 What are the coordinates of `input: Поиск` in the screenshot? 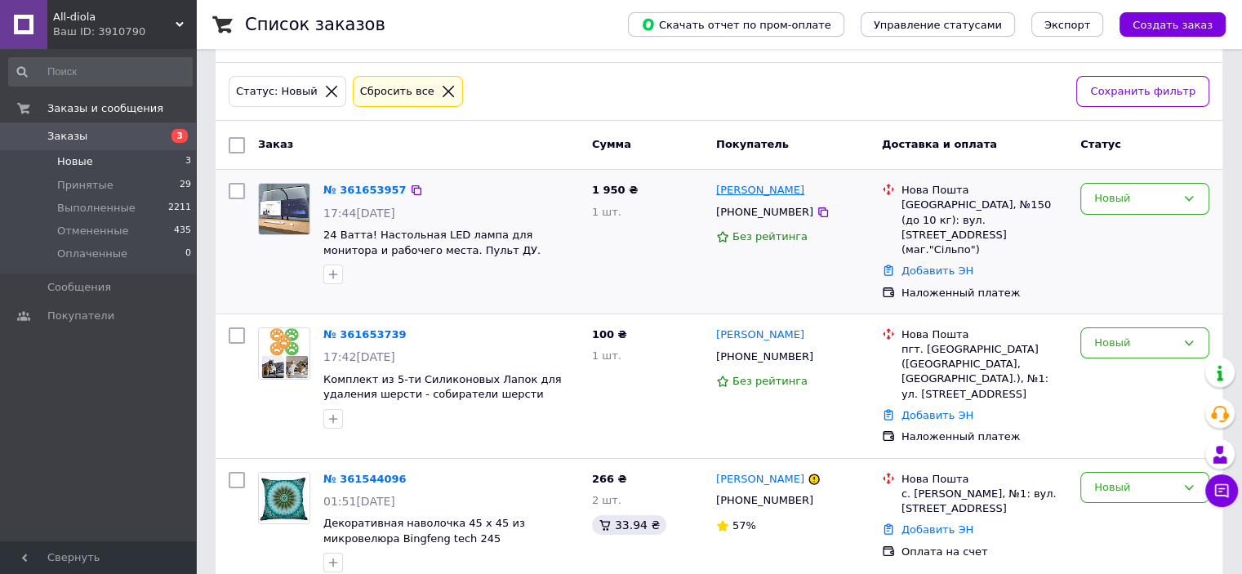 It's located at (100, 72).